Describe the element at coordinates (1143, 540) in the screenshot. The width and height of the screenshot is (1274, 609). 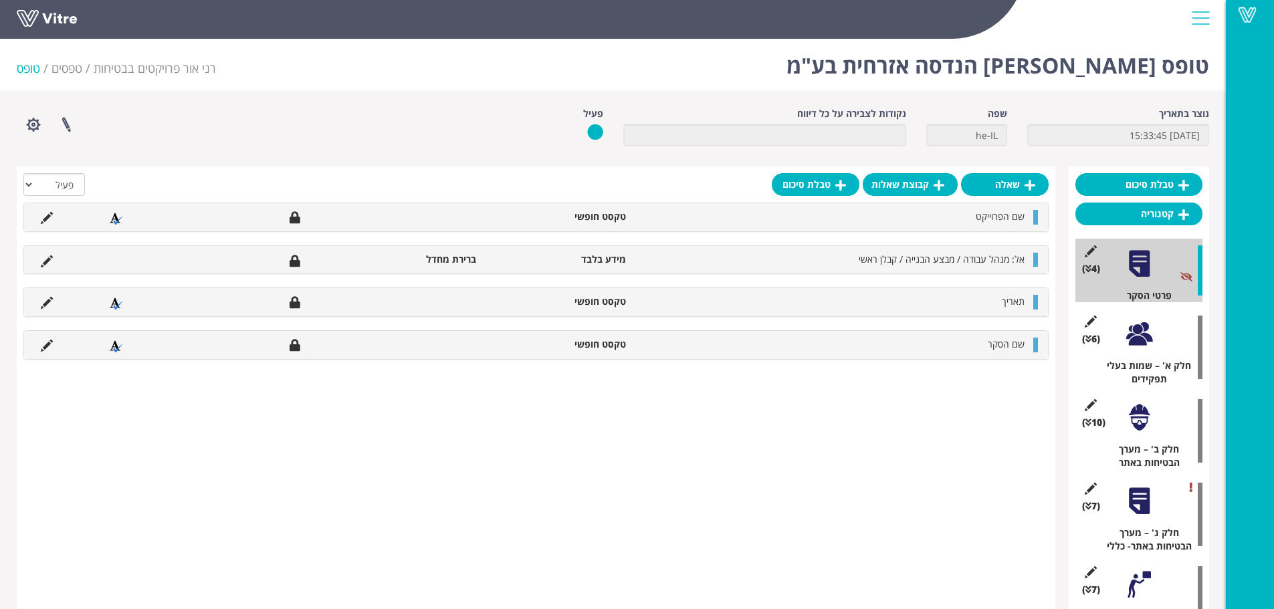
I see `div: חלק ג' – מערך הבטיחות באתר- כללי` at that location.